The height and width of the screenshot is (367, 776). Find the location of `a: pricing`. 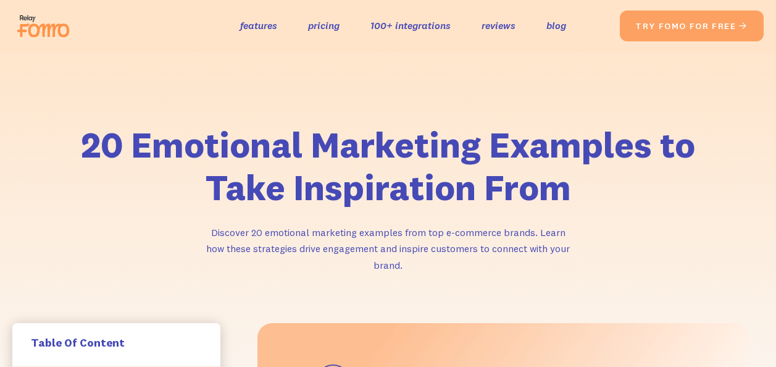

a: pricing is located at coordinates (324, 25).